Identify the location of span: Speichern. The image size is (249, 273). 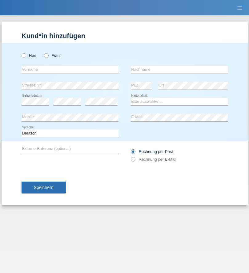
(44, 188).